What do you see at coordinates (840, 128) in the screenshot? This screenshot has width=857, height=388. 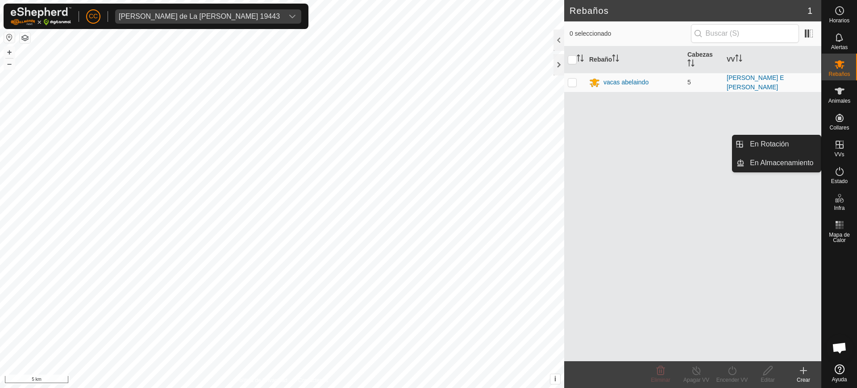 I see `span: Collares` at bounding box center [840, 128].